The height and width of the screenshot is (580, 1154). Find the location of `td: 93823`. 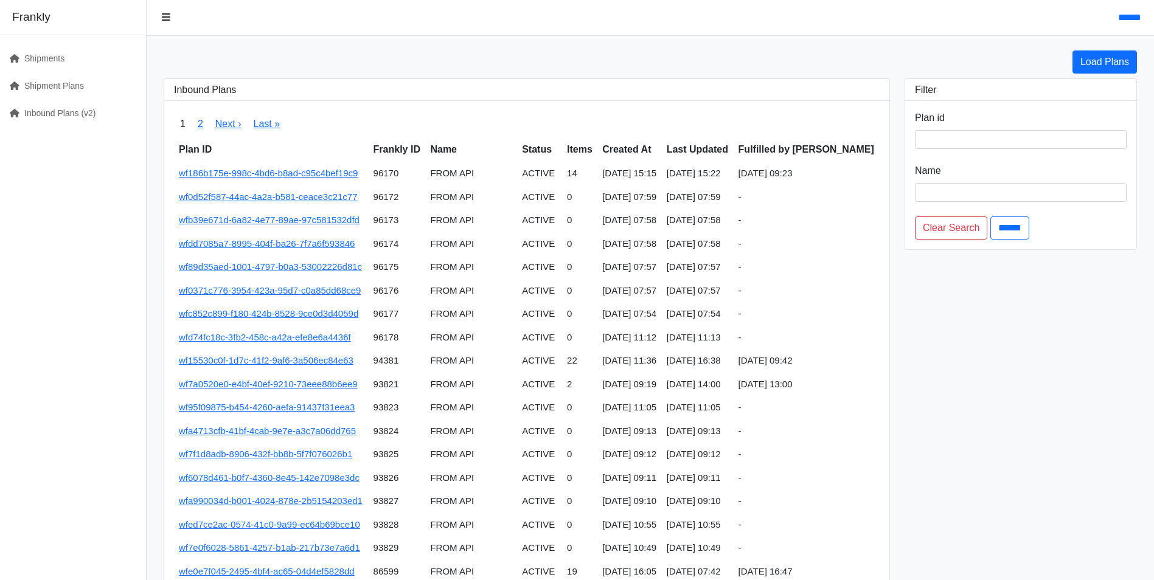

td: 93823 is located at coordinates (397, 408).